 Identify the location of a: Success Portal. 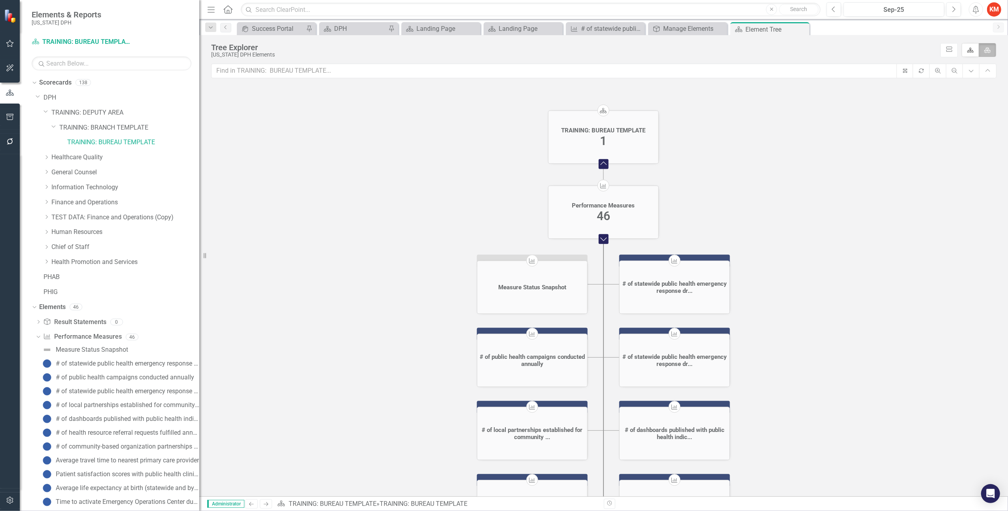
(271, 28).